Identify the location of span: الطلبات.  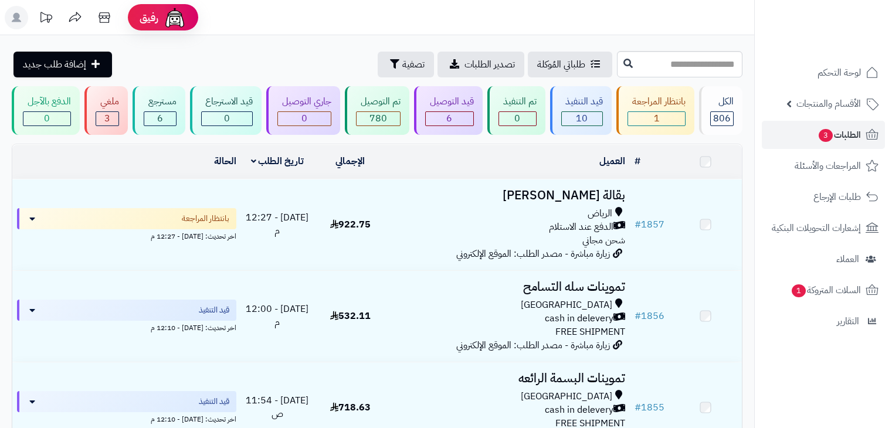
(839, 135).